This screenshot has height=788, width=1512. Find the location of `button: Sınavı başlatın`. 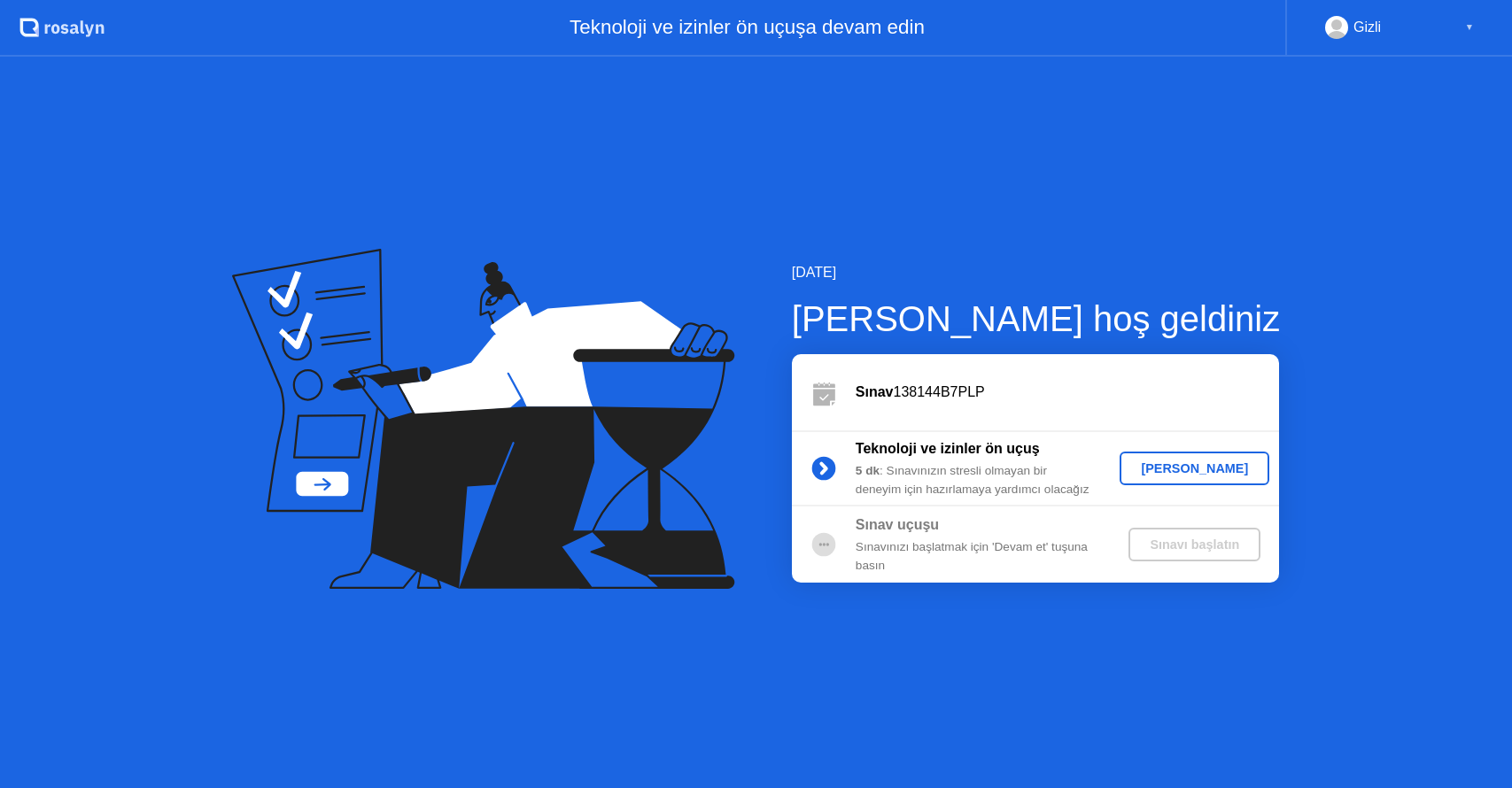

button: Sınavı başlatın is located at coordinates (1194, 545).